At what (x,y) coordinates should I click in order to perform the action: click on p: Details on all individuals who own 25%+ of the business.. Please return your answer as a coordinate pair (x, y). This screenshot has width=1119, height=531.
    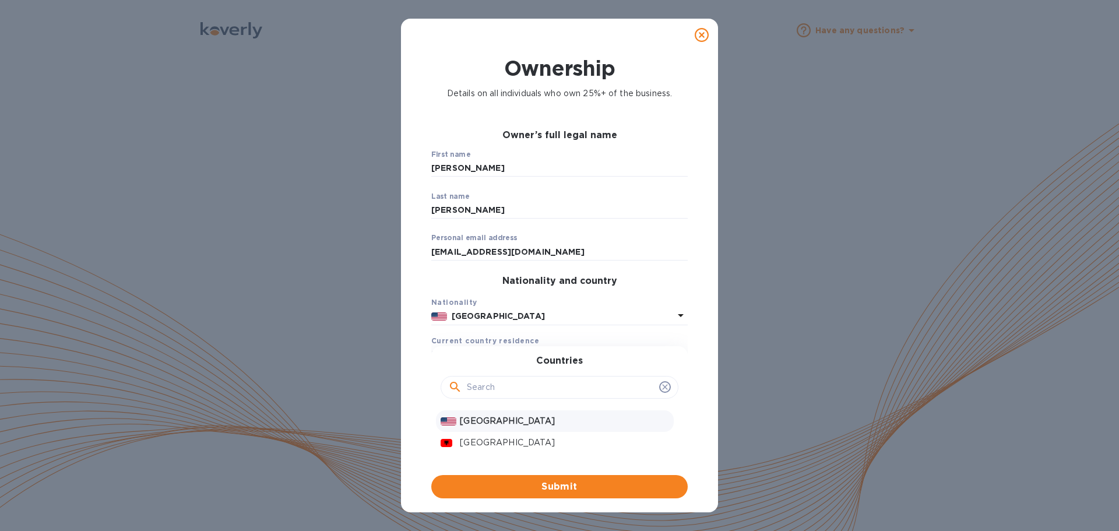
    Looking at the image, I should click on (559, 93).